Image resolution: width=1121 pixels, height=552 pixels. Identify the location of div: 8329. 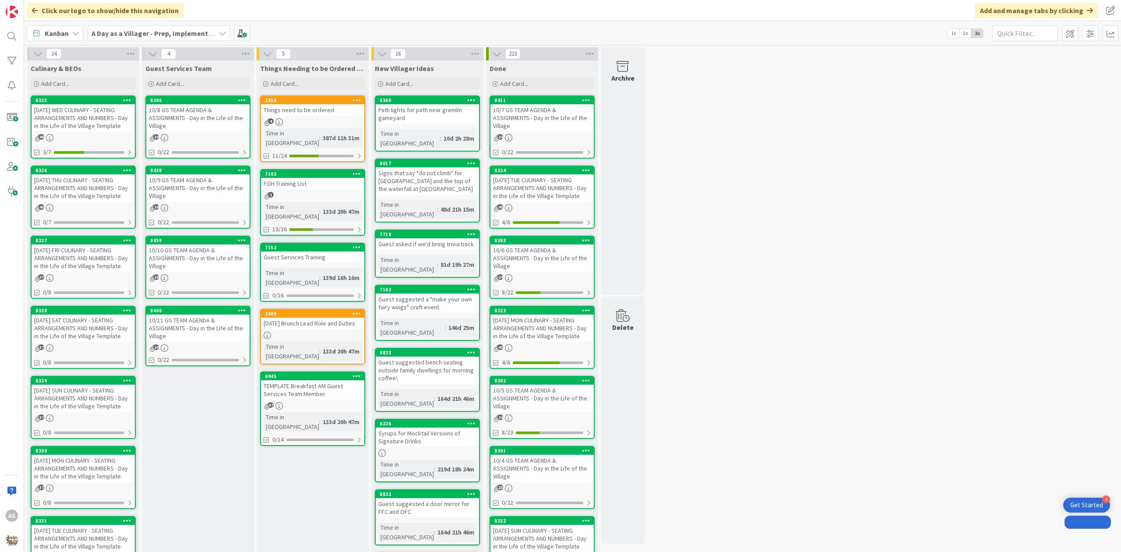
(85, 380).